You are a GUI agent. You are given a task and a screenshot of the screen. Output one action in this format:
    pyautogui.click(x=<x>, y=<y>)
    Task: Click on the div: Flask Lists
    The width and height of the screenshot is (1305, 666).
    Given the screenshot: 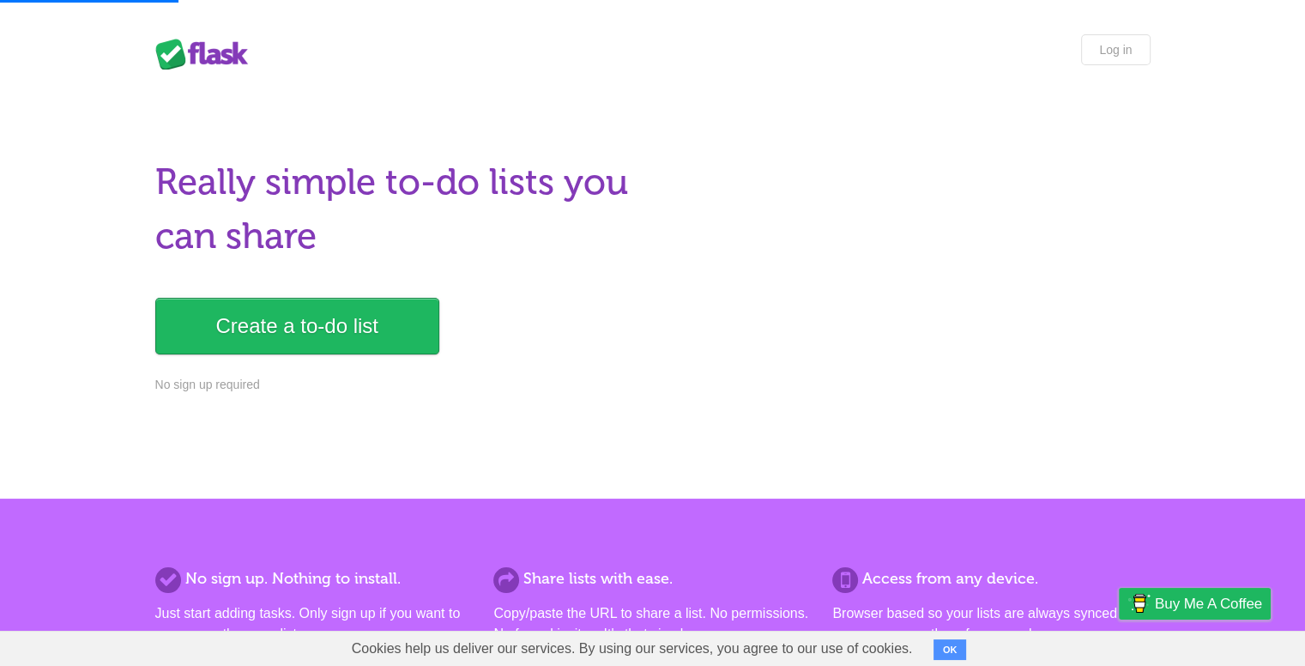 What is the action you would take?
    pyautogui.click(x=207, y=54)
    